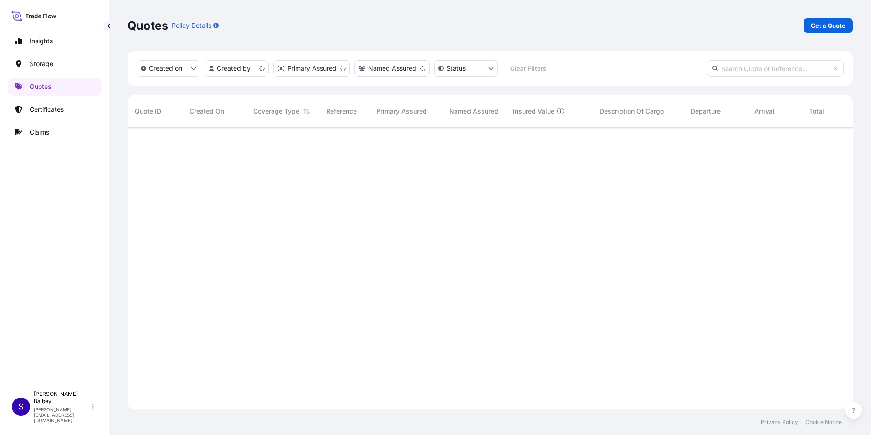 This screenshot has width=871, height=435. I want to click on p: Primary Assured, so click(312, 68).